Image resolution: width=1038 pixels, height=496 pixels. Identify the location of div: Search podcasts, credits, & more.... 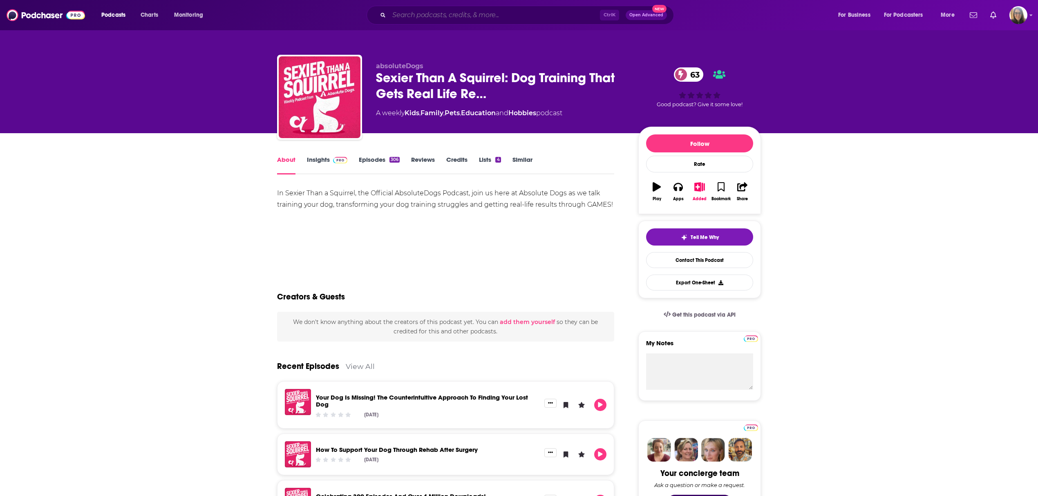
(528, 15).